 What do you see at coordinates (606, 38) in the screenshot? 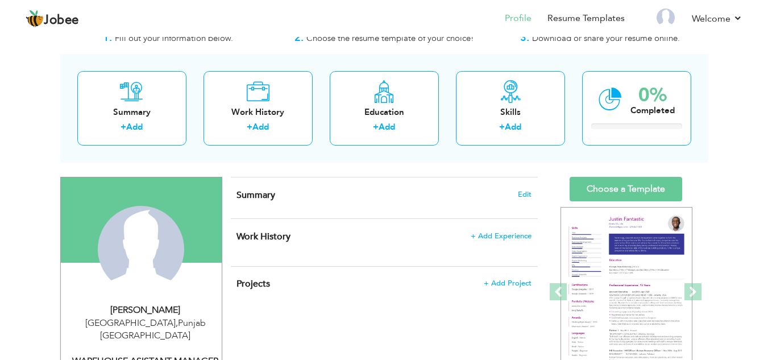
I see `span: Download or share your resume online.` at bounding box center [606, 38].